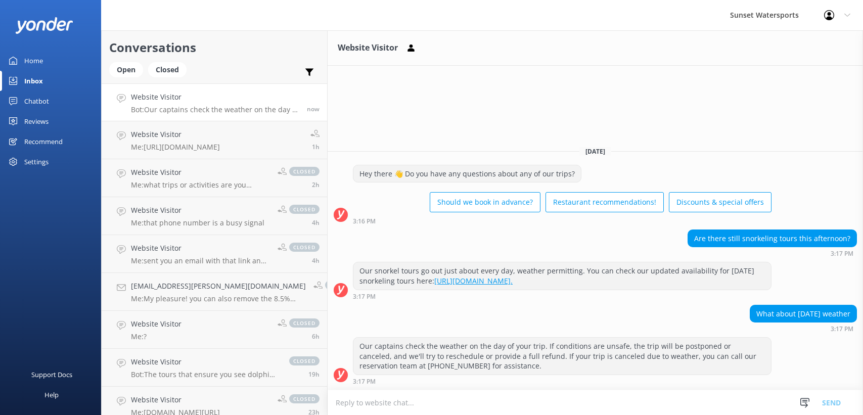 This screenshot has width=863, height=415. Describe the element at coordinates (126, 70) in the screenshot. I see `div: Open` at that location.